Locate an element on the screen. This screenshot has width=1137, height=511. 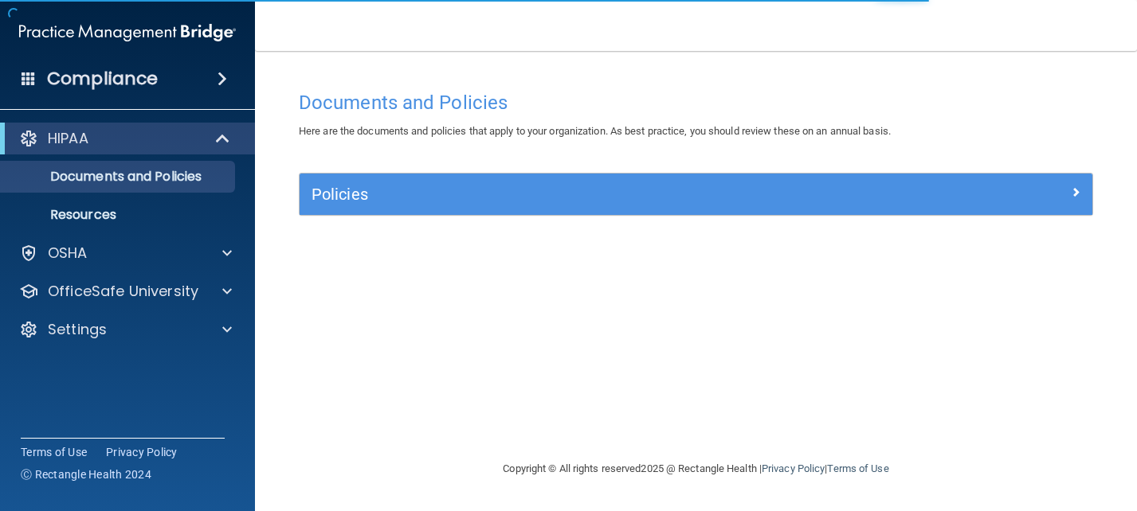
p: Settings is located at coordinates (77, 330).